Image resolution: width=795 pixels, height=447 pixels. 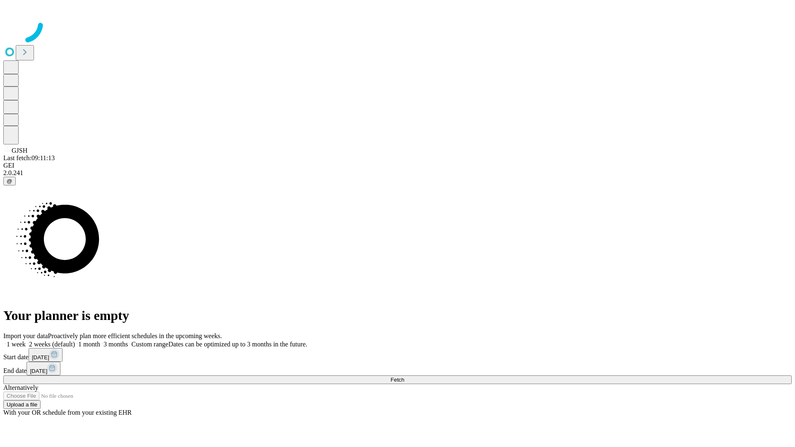 I want to click on span: 3 months, so click(x=116, y=344).